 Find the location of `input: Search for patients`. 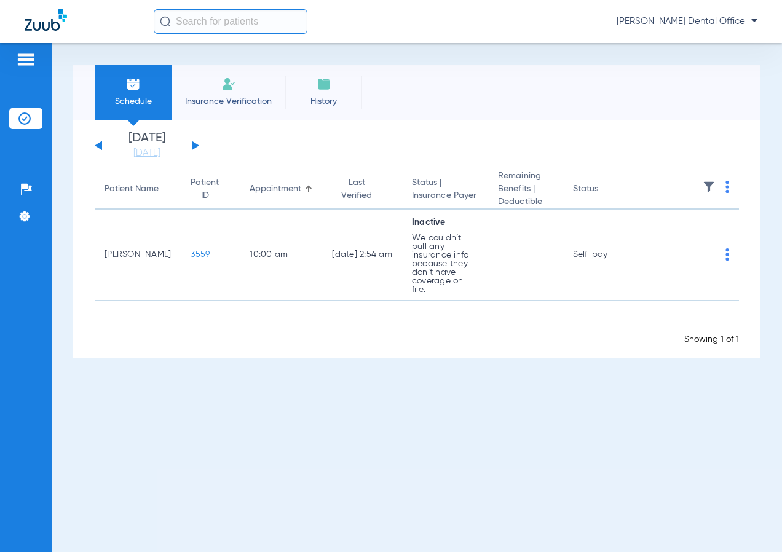

input: Search for patients is located at coordinates (231, 22).